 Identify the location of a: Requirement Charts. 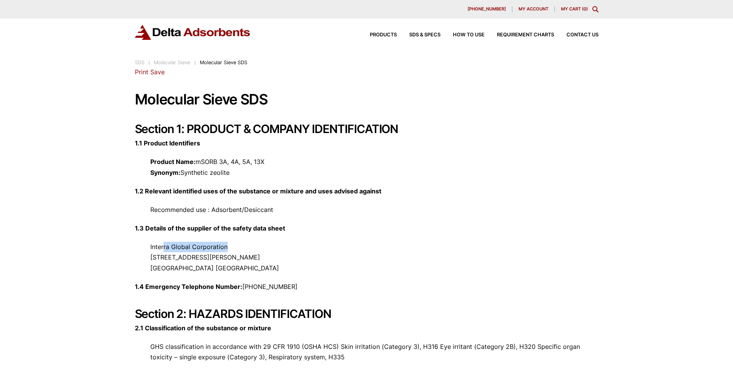
(519, 35).